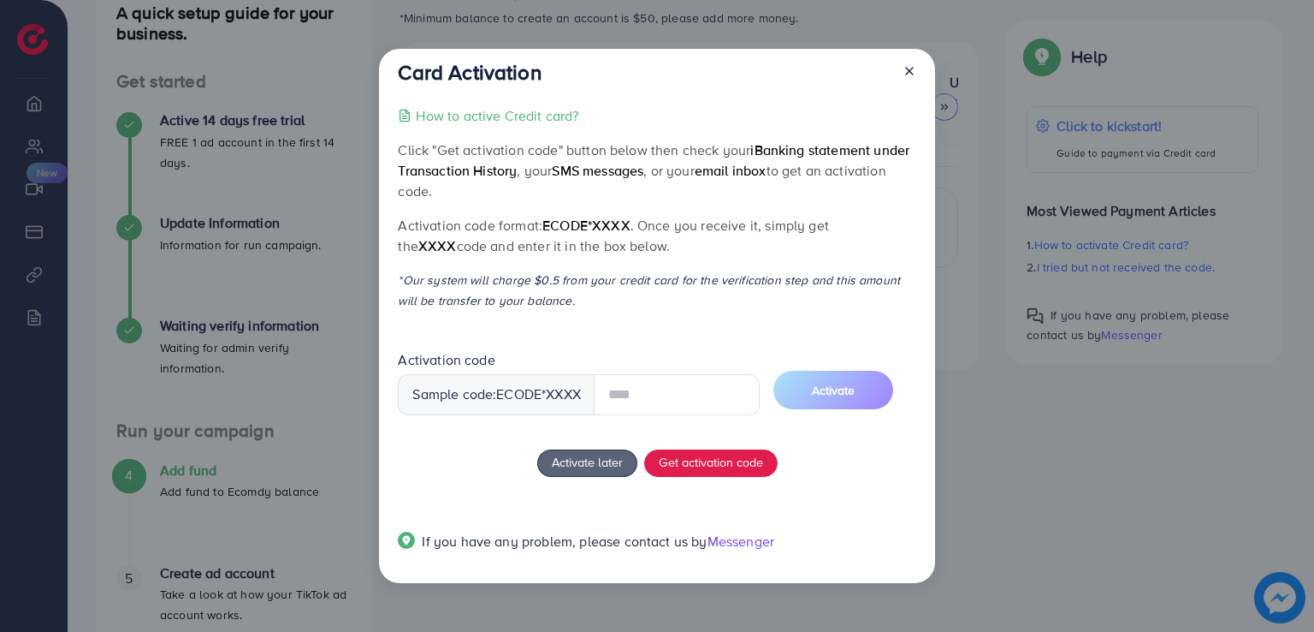 The width and height of the screenshot is (1314, 632). I want to click on span: Activate, so click(833, 390).